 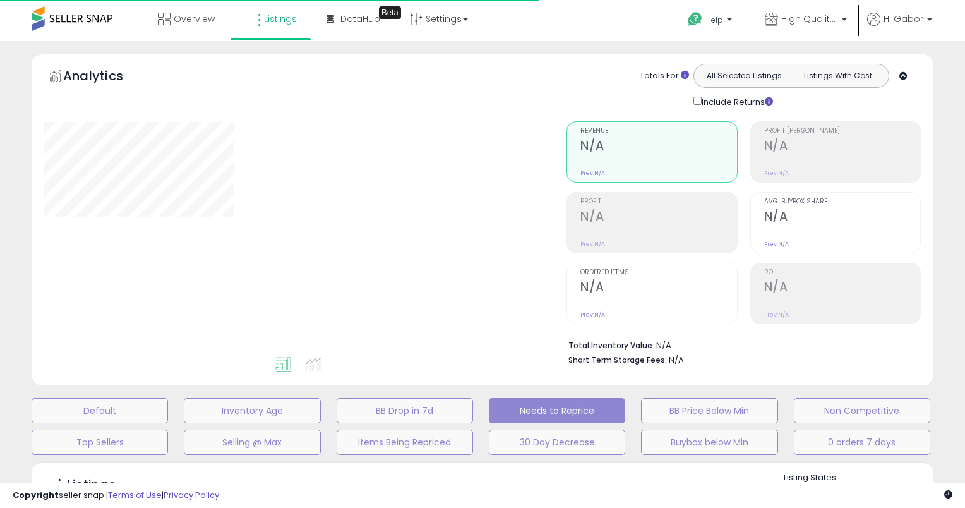 I want to click on div: Tooltip anchor, so click(x=390, y=13).